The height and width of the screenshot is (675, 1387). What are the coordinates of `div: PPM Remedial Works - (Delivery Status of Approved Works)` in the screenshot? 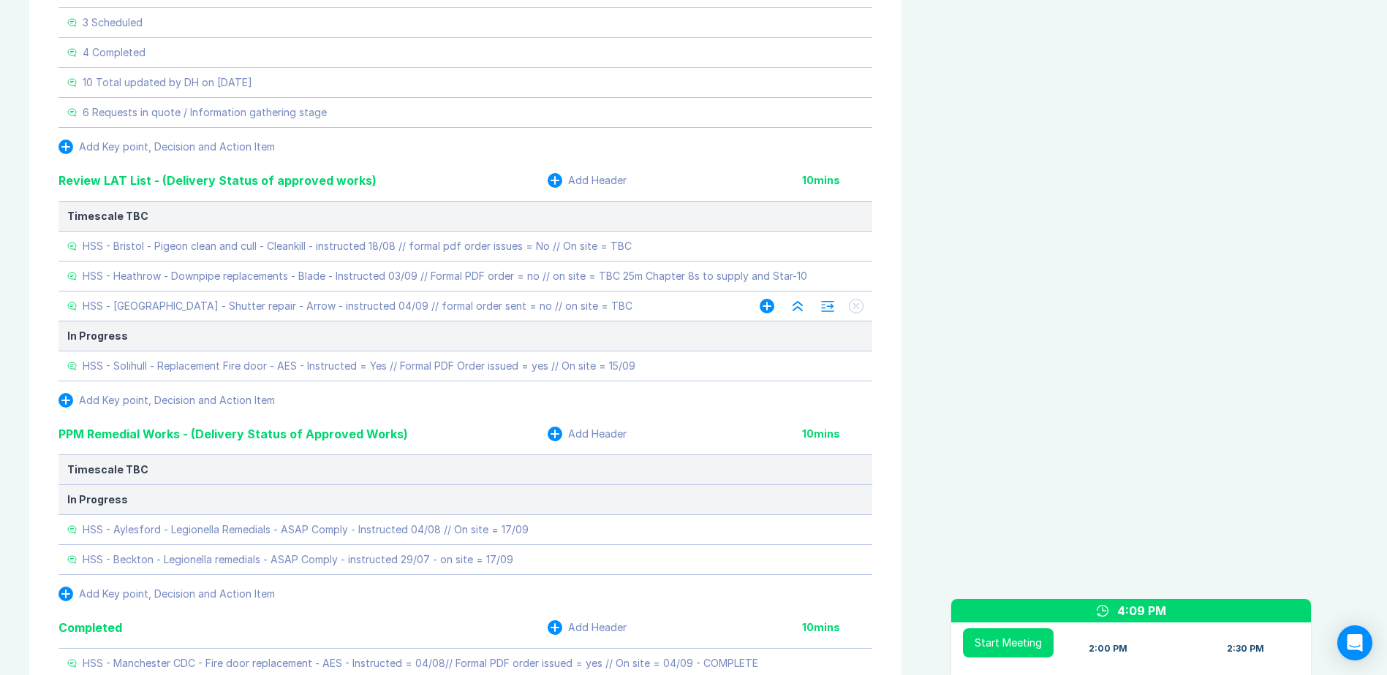 It's located at (233, 434).